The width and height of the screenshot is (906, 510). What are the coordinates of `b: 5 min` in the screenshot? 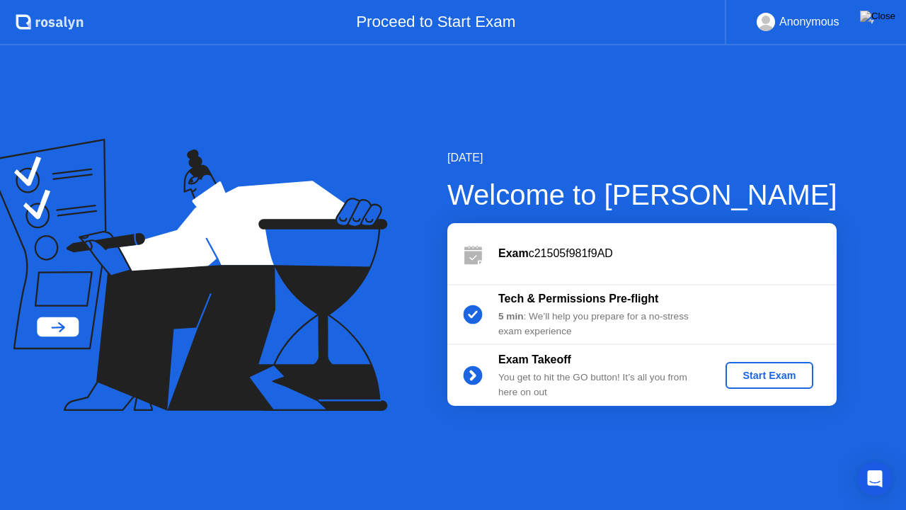 It's located at (511, 316).